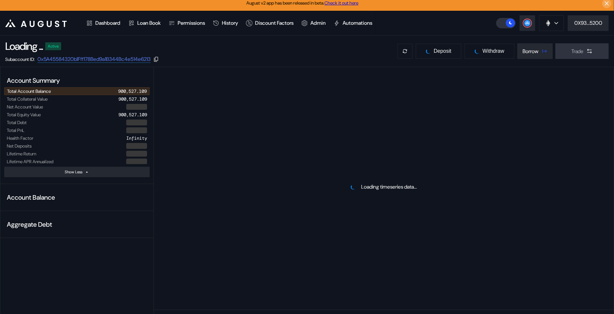  Describe the element at coordinates (578, 51) in the screenshot. I see `div: Trade` at that location.